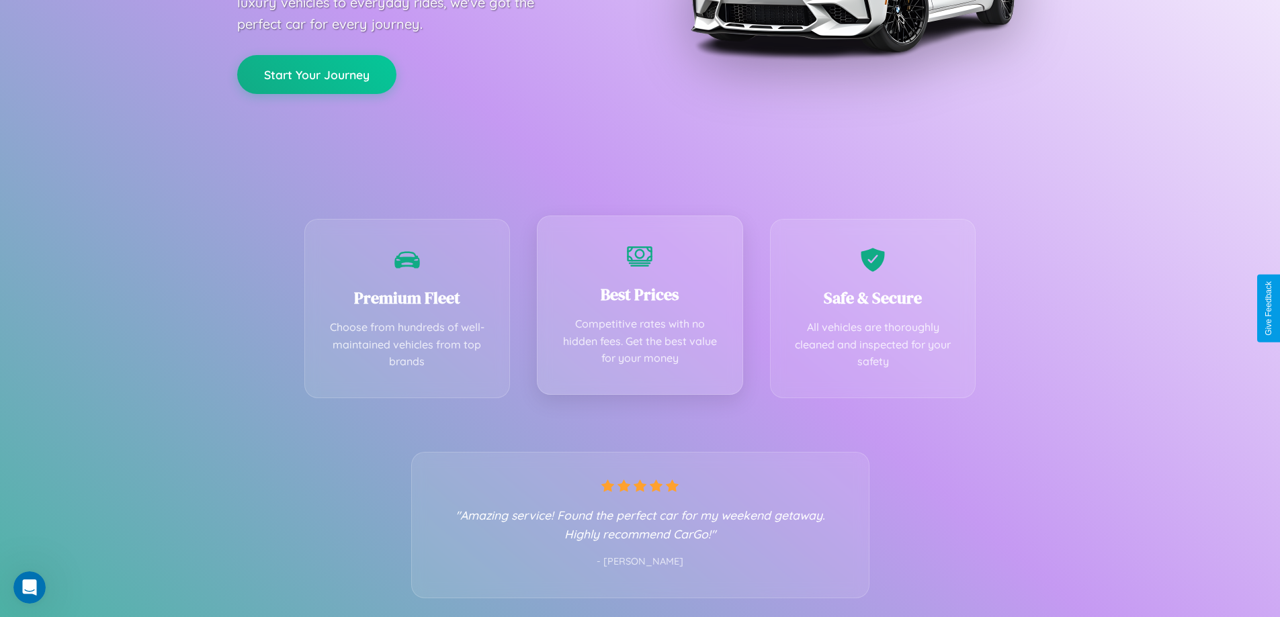 Image resolution: width=1280 pixels, height=617 pixels. What do you see at coordinates (1269, 308) in the screenshot?
I see `div: Give Feedback` at bounding box center [1269, 308].